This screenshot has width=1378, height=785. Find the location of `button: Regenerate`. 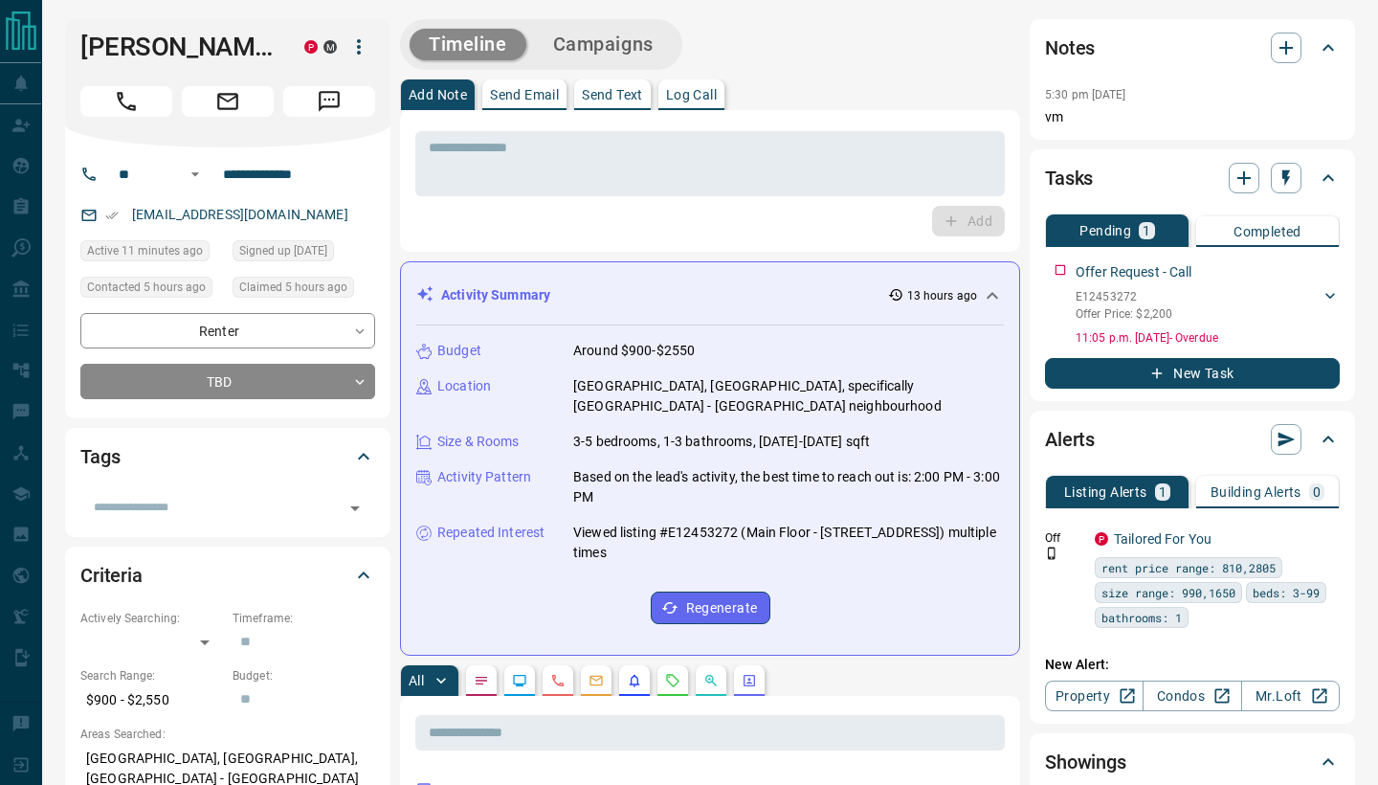

button: Regenerate is located at coordinates (710, 608).